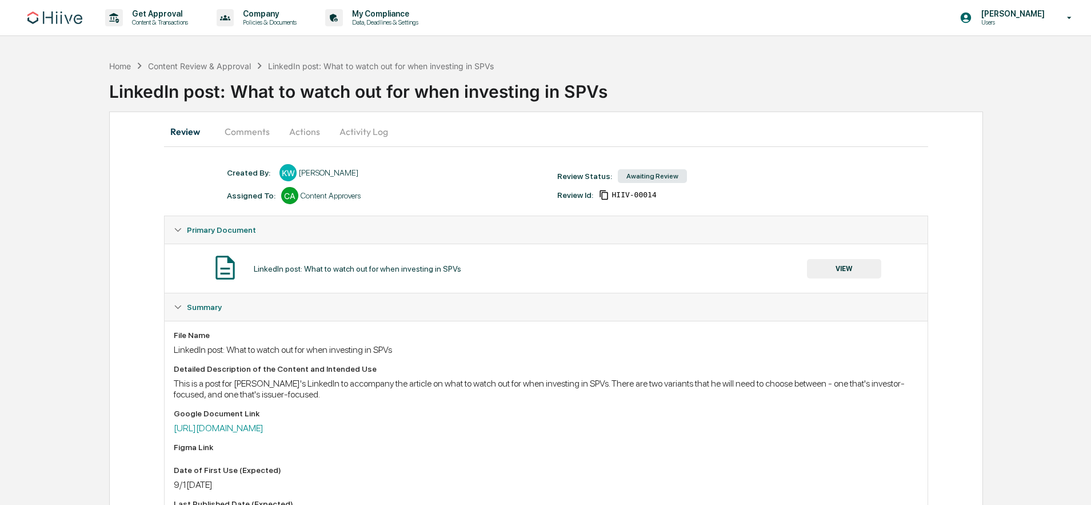 This screenshot has height=505, width=1091. I want to click on p: Get Approval, so click(158, 14).